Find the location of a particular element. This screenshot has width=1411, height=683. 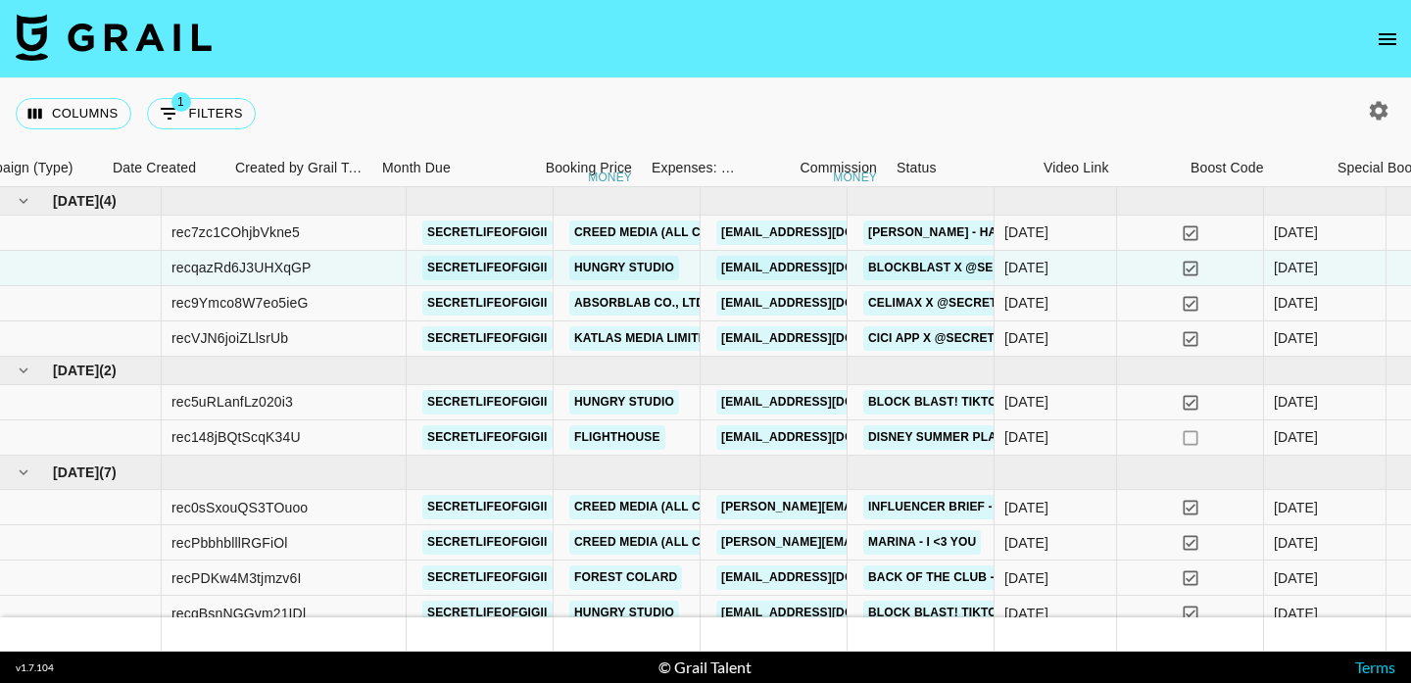

div: v 1.7.104 is located at coordinates (34, 667).